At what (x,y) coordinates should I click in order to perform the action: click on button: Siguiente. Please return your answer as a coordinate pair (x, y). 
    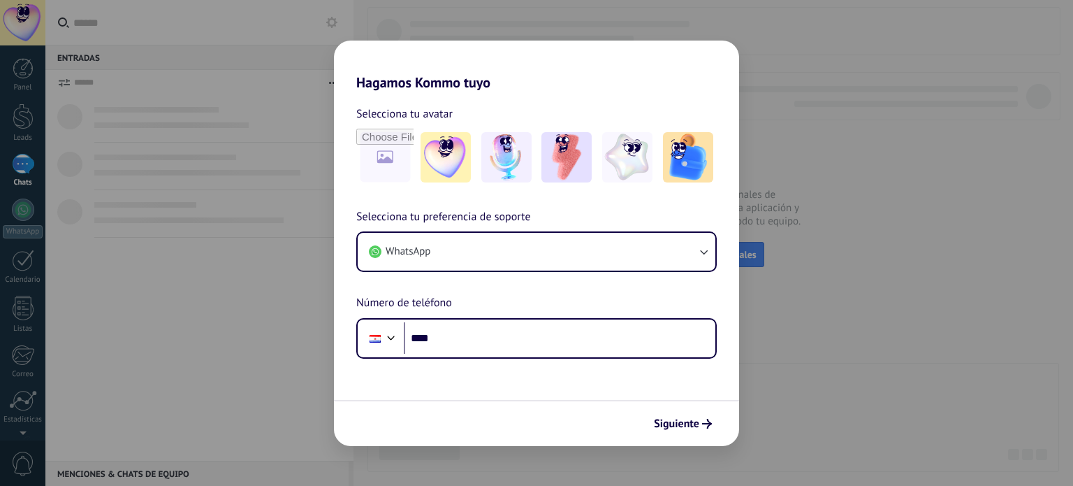
    Looking at the image, I should click on (683, 424).